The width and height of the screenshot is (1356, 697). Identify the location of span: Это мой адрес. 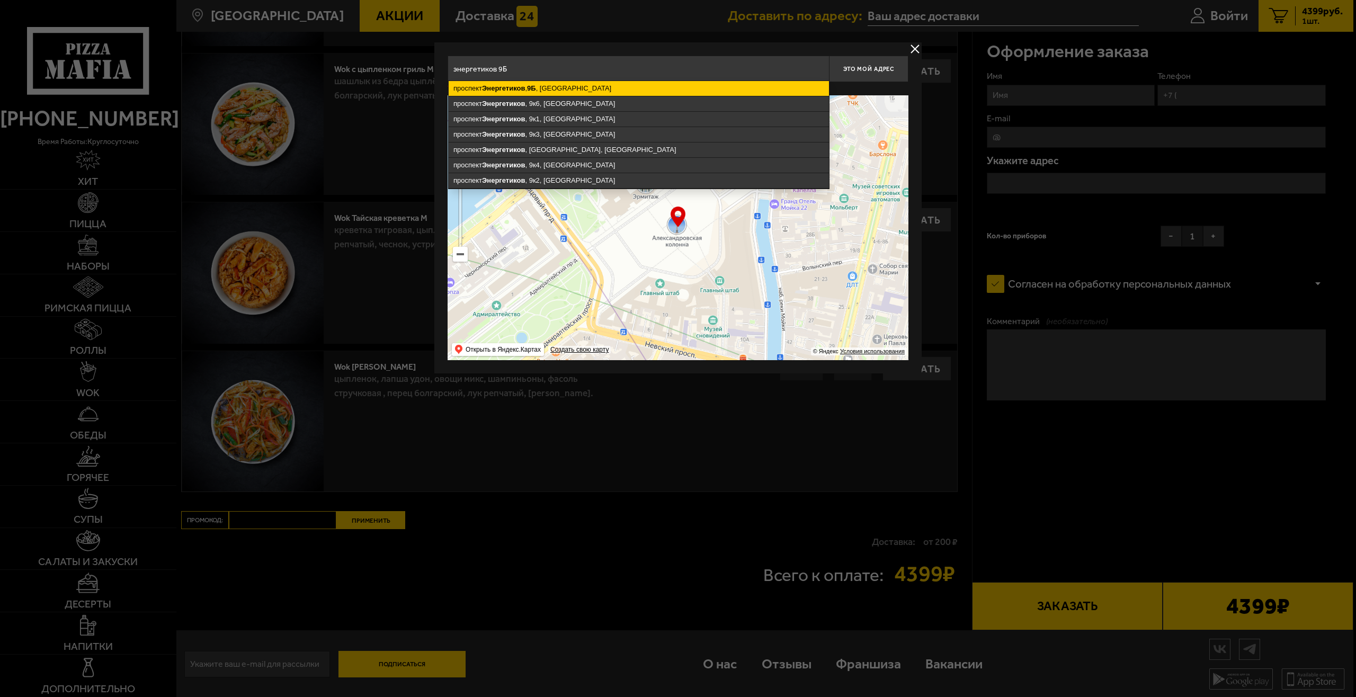
(869, 69).